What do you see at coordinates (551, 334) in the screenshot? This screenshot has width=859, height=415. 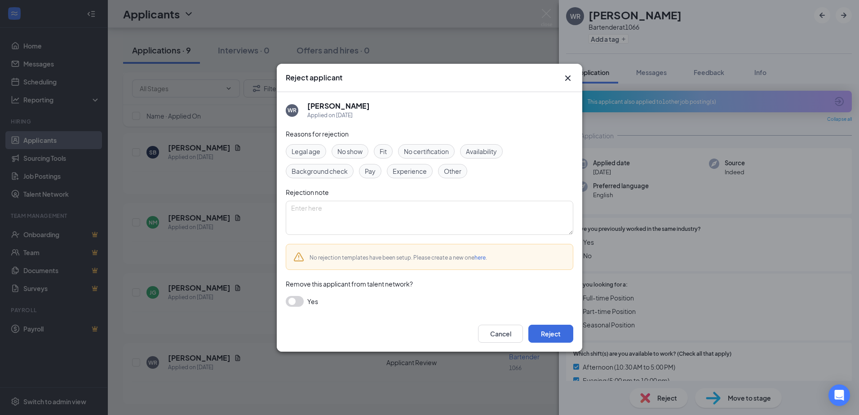 I see `button: Reject` at bounding box center [551, 334].